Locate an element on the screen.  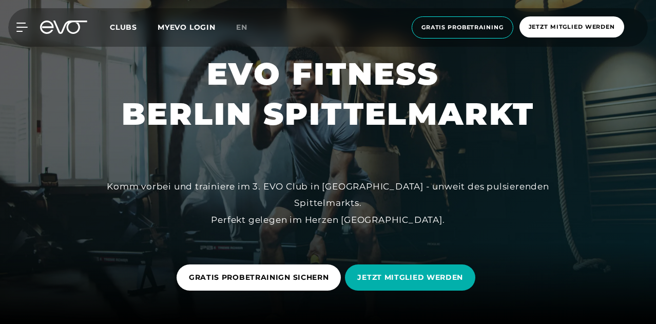
a: Jetzt Mitglied werden is located at coordinates (572, 27).